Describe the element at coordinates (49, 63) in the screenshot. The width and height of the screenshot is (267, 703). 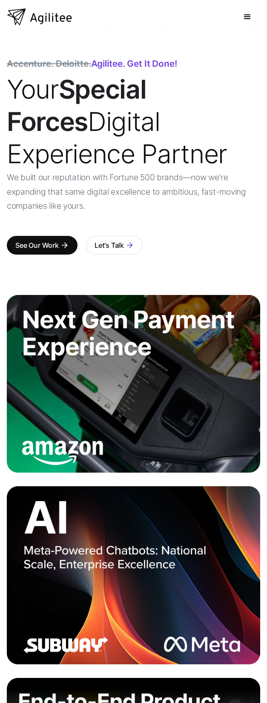
I see `span: Accenture. Deloitte.` at that location.